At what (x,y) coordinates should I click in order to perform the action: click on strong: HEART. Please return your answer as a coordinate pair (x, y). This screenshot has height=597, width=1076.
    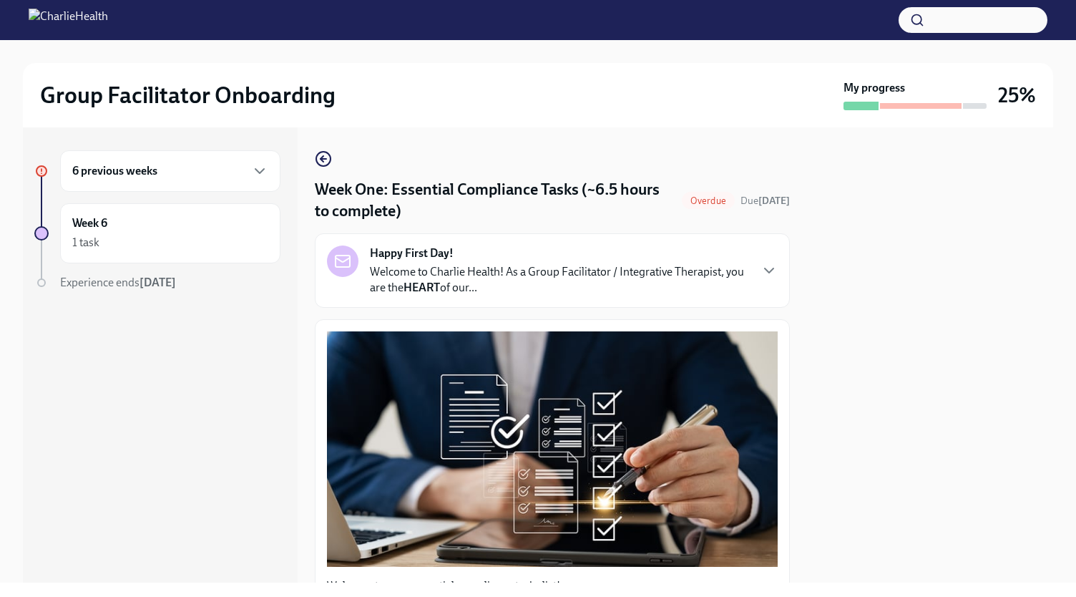
    Looking at the image, I should click on (421, 287).